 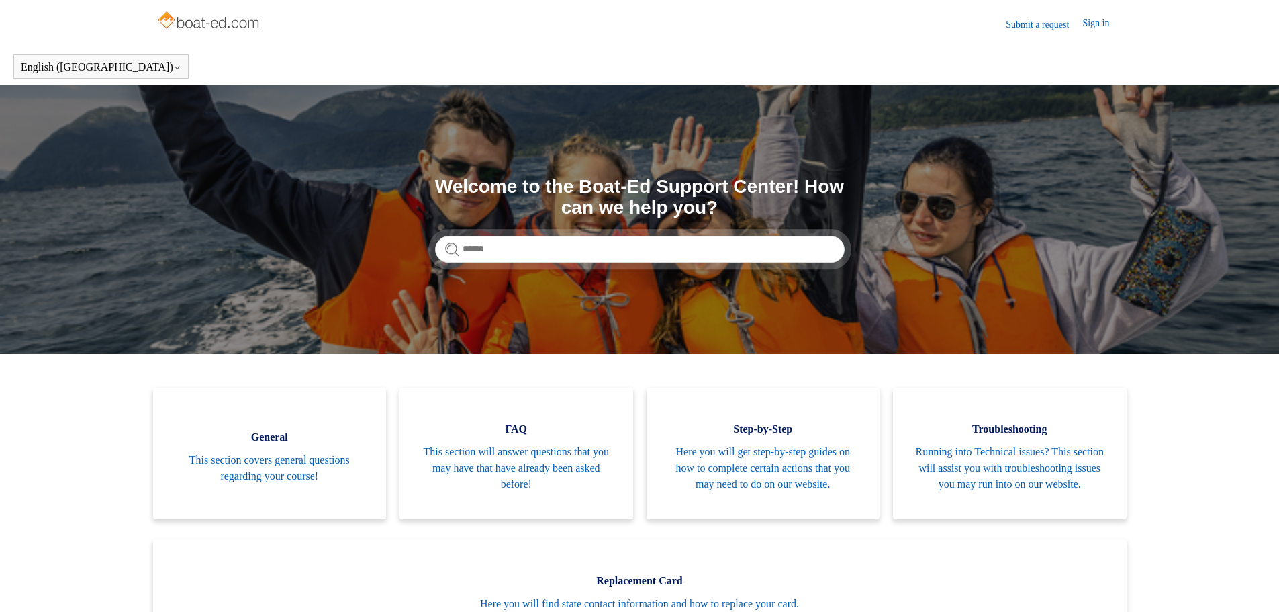 What do you see at coordinates (270, 453) in the screenshot?
I see `a: General This section covers general questions regarding your course!` at bounding box center [270, 453].